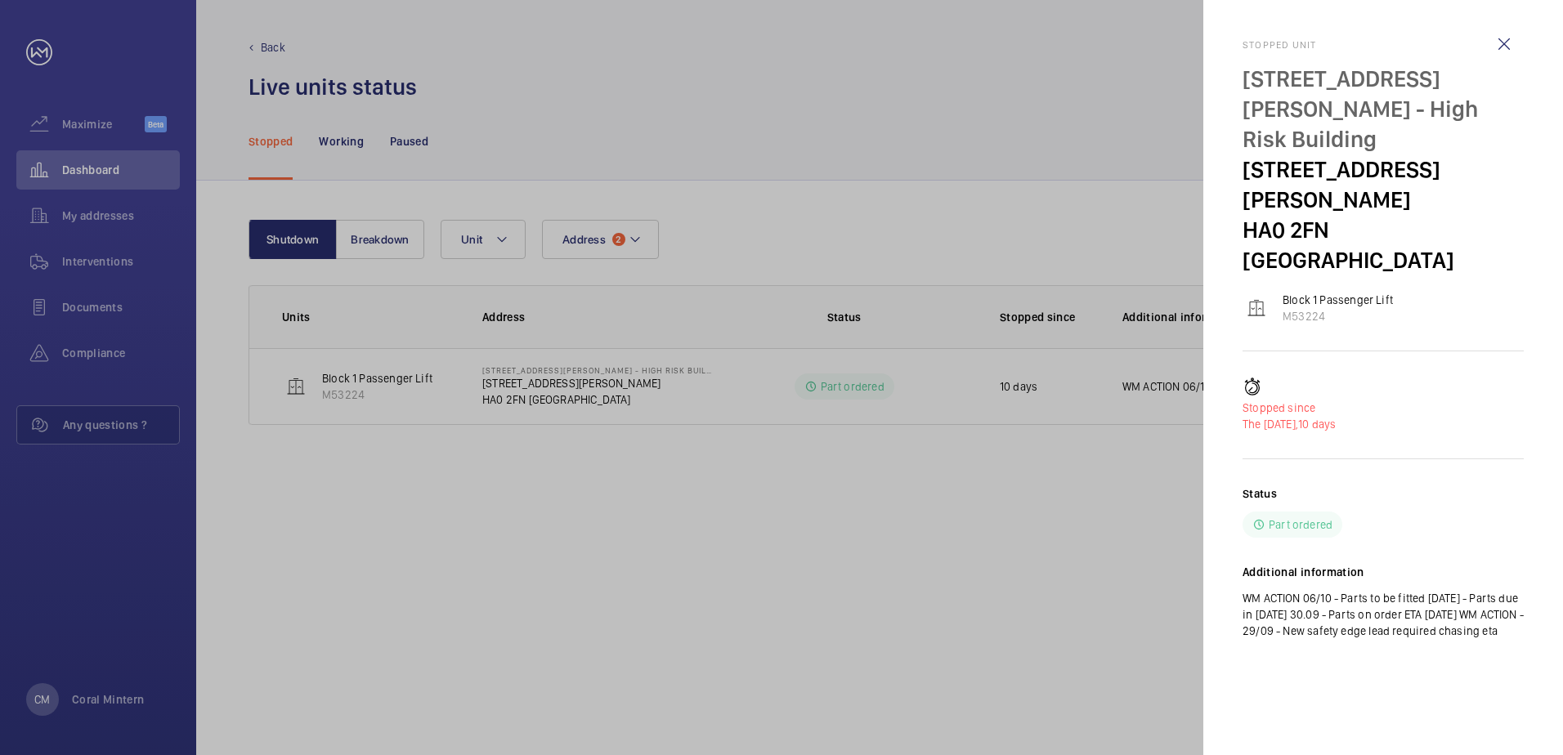  I want to click on p: 10 days, so click(1383, 424).